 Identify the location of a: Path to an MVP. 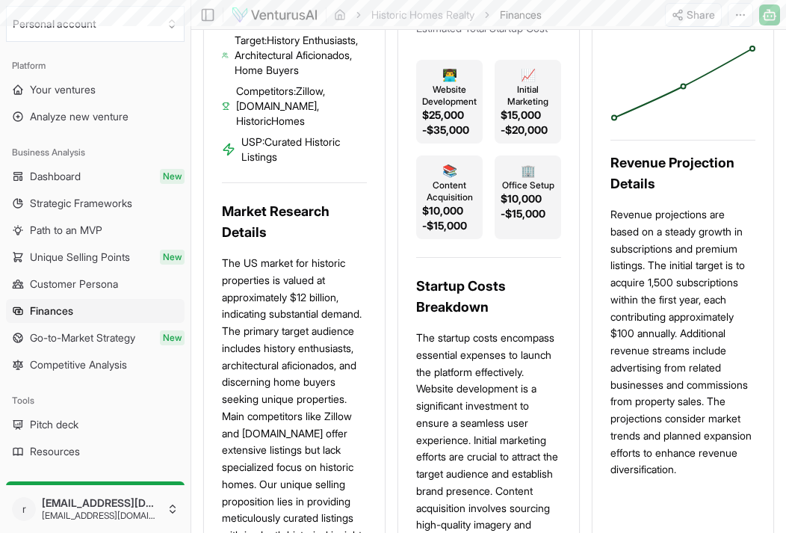
(95, 230).